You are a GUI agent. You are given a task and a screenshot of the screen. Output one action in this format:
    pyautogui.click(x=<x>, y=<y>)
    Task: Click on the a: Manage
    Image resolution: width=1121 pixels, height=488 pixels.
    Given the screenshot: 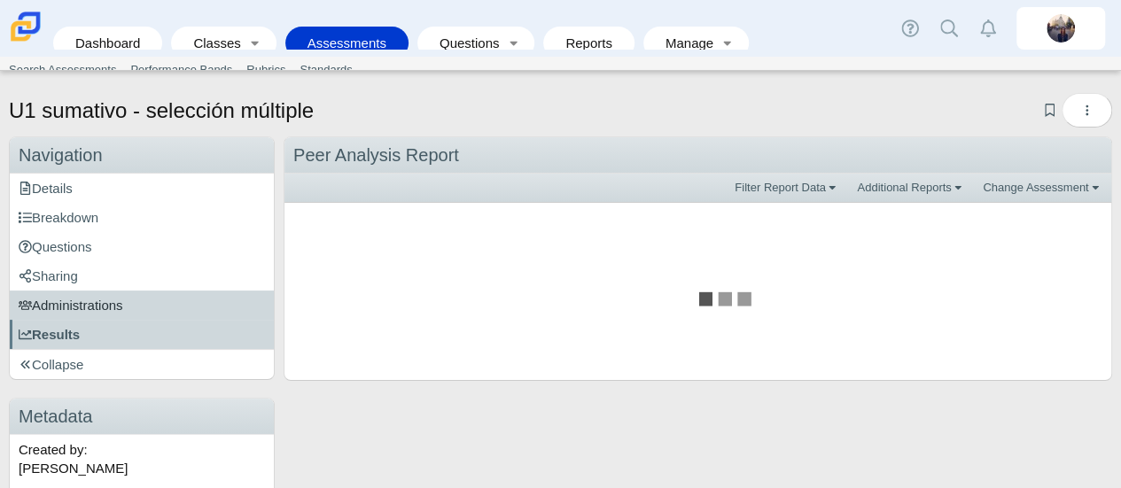 What is the action you would take?
    pyautogui.click(x=683, y=43)
    